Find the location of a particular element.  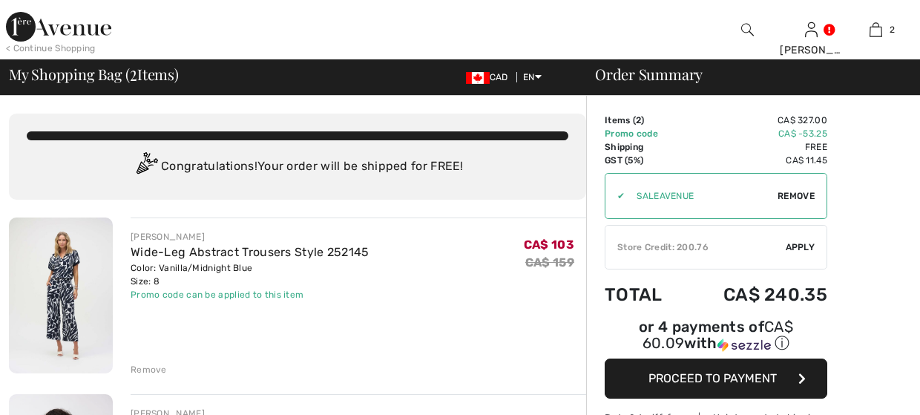

img: Canadian Dollar is located at coordinates (478, 78).